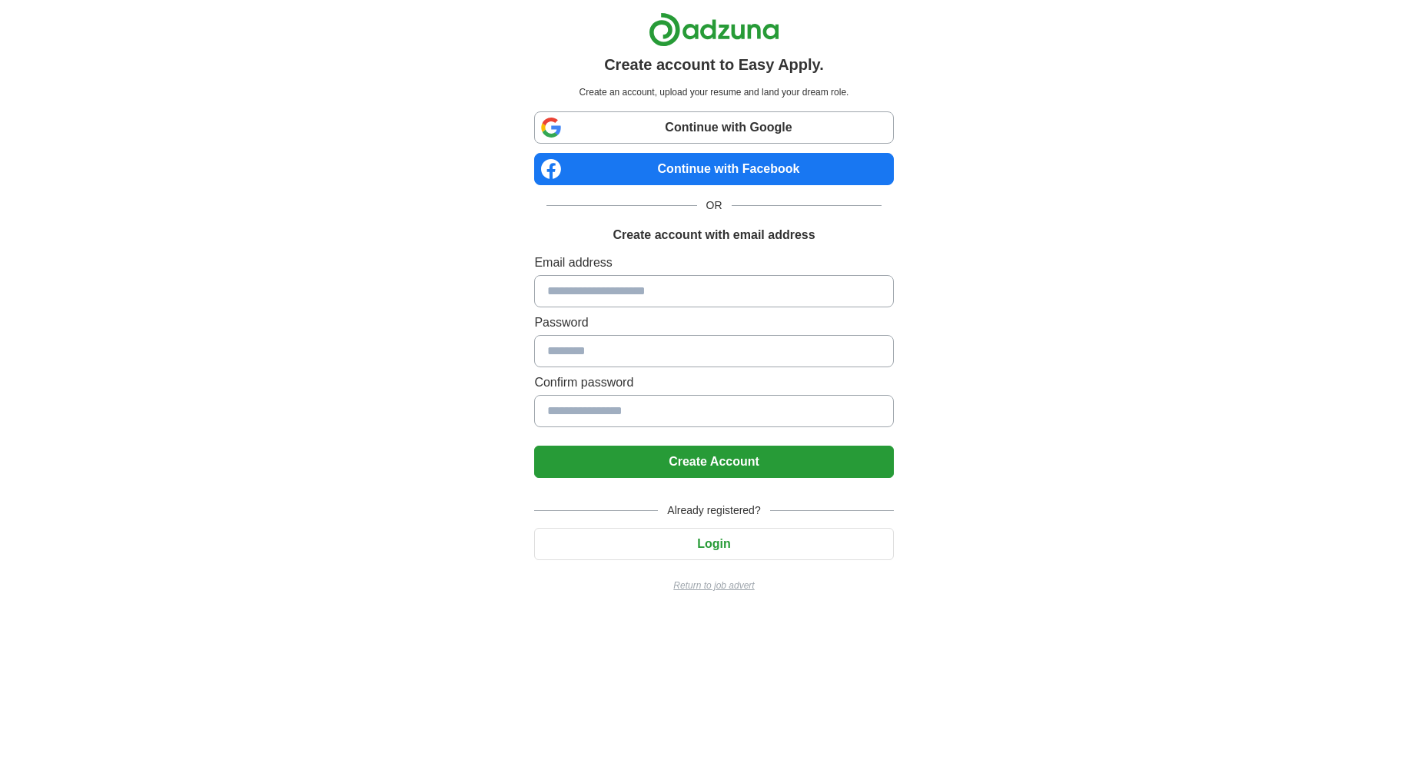 This screenshot has width=1428, height=763. What do you see at coordinates (713, 169) in the screenshot?
I see `a: Continue with Facebook` at bounding box center [713, 169].